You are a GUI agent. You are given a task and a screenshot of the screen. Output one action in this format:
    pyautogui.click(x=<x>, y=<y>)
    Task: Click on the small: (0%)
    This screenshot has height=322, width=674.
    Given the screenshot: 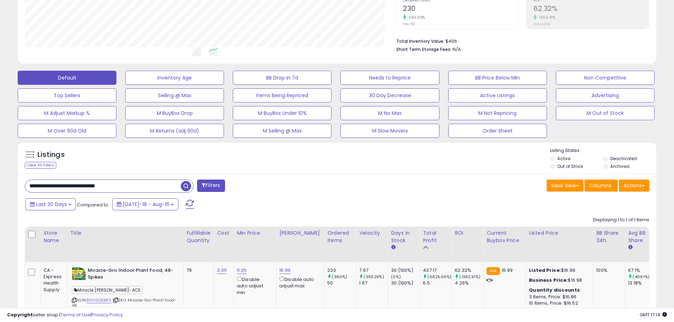 What is the action you would take?
    pyautogui.click(x=396, y=277)
    